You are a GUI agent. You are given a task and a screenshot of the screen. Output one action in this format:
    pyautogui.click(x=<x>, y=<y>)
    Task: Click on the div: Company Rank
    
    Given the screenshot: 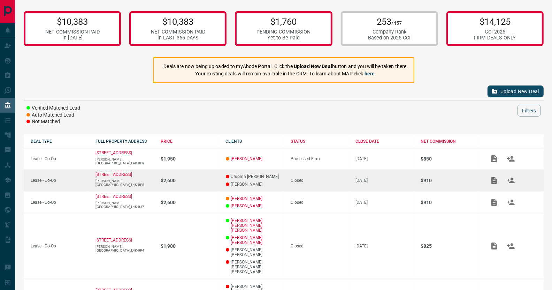 What is the action you would take?
    pyautogui.click(x=389, y=32)
    